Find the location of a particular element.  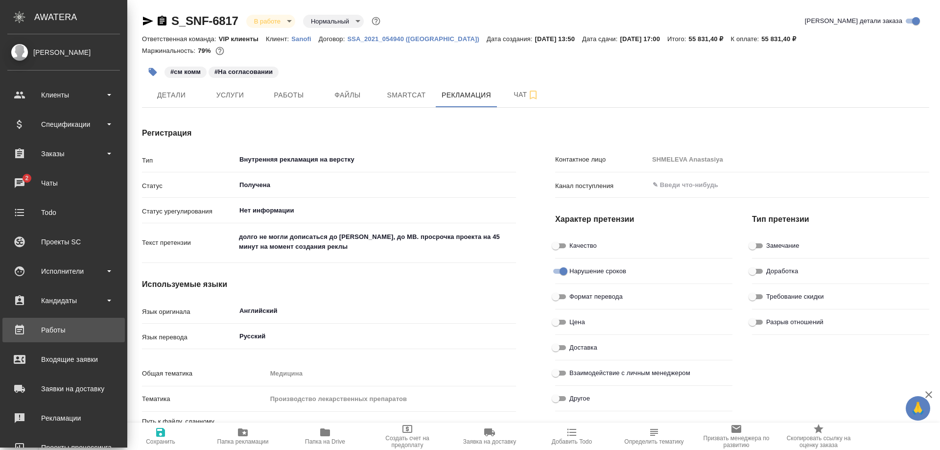

span: Сохранить is located at coordinates (161, 442).